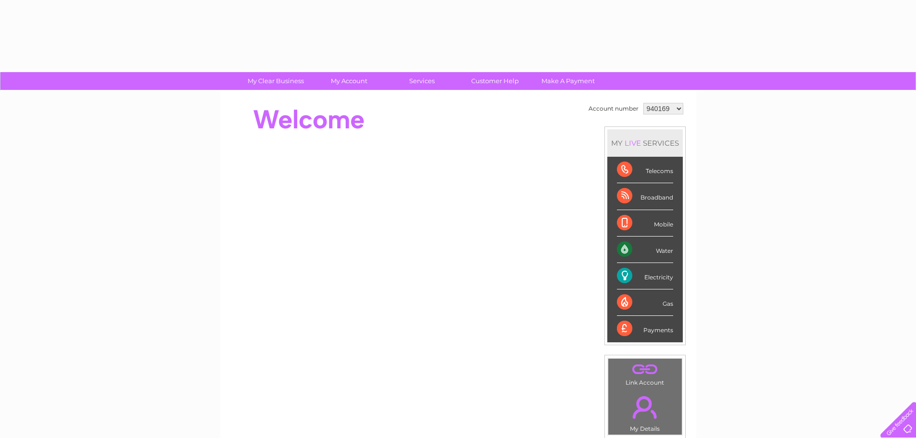  What do you see at coordinates (614, 109) in the screenshot?
I see `td: Account number` at bounding box center [614, 109].